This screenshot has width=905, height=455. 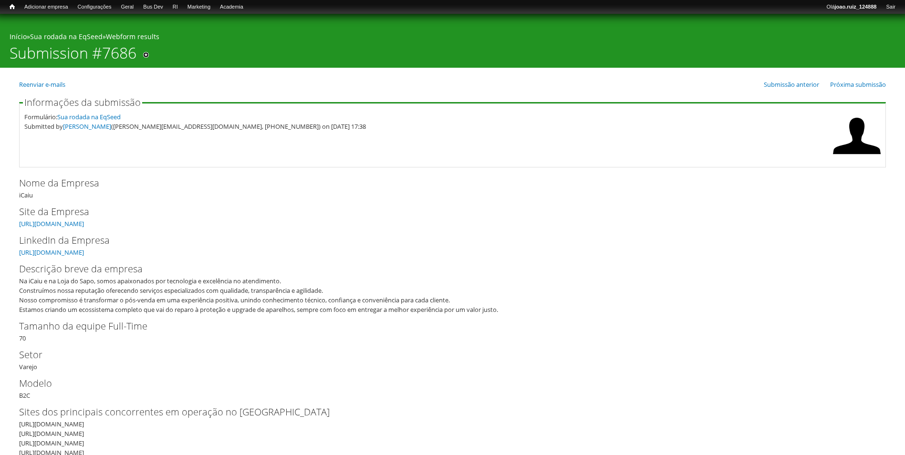 I want to click on h1: Submission #7686, so click(x=73, y=56).